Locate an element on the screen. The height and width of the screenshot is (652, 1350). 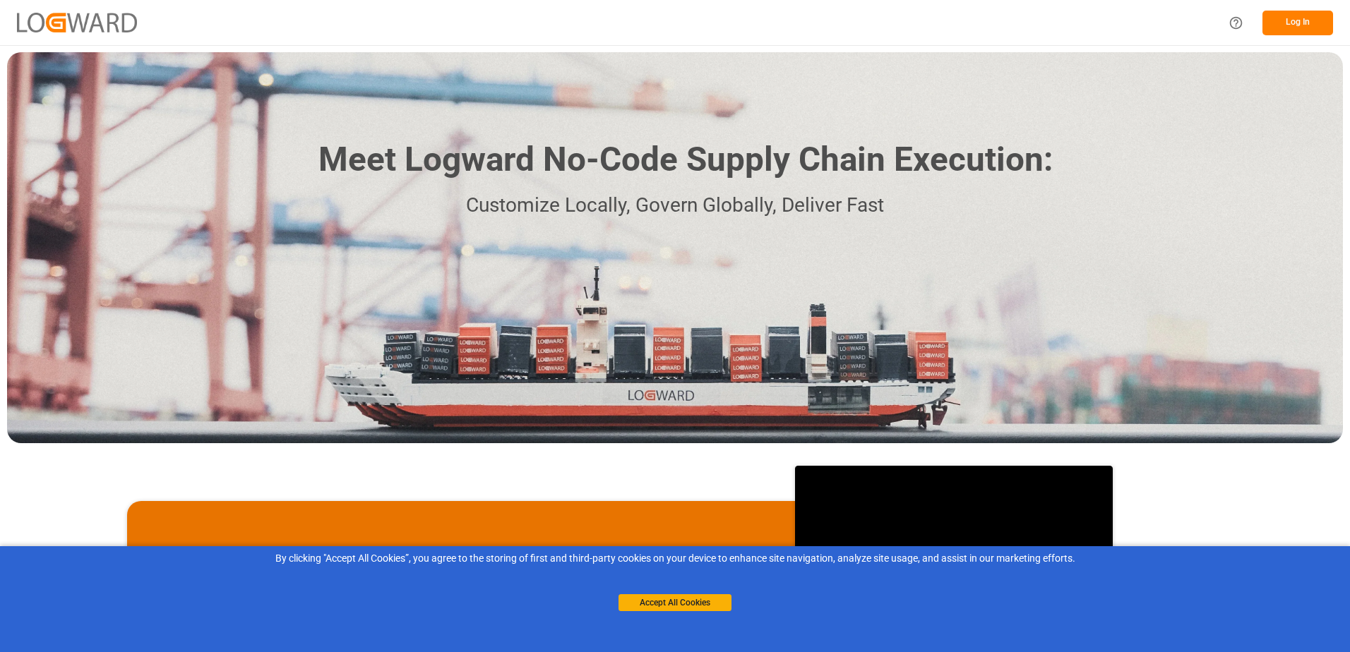
h1: Meet Logward No-Code Supply Chain Execution: is located at coordinates (685, 160).